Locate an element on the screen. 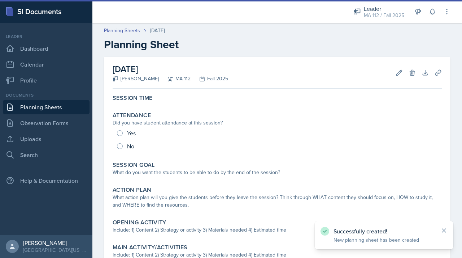 Image resolution: width=462 pixels, height=258 pixels. a: Dashboard is located at coordinates (46, 48).